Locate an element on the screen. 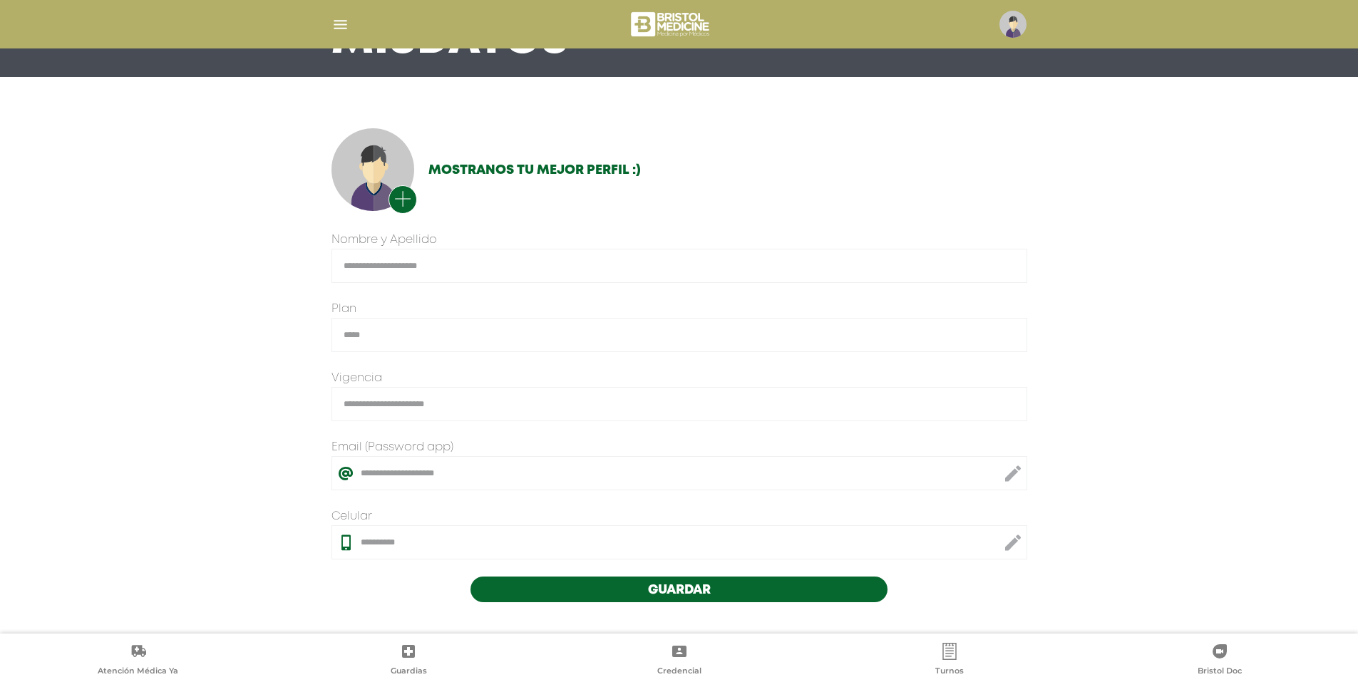 Image resolution: width=1358 pixels, height=682 pixels. img: Cober_menu-lines-white.svg is located at coordinates (340, 24).